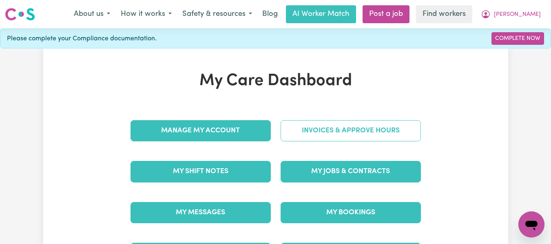 This screenshot has width=551, height=244. What do you see at coordinates (82, 39) in the screenshot?
I see `span: Please complete your Compliance documentation.` at bounding box center [82, 39].